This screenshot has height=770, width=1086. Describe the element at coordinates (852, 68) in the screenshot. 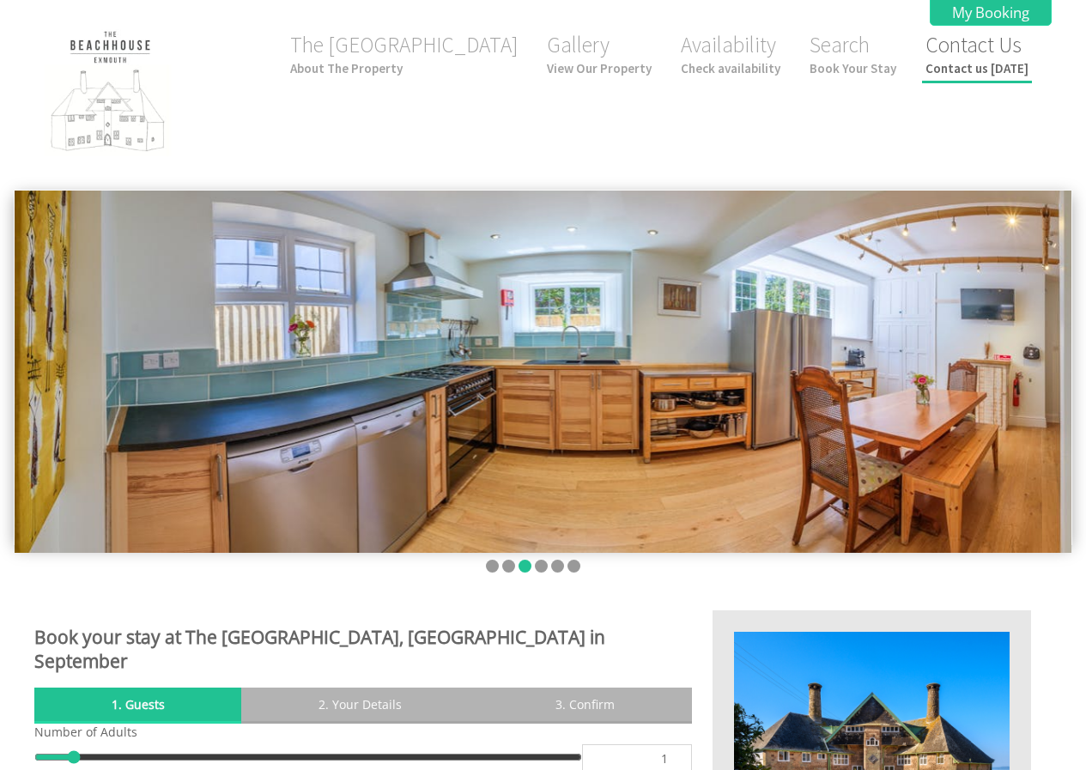

I see `small: Book Your Stay` at that location.